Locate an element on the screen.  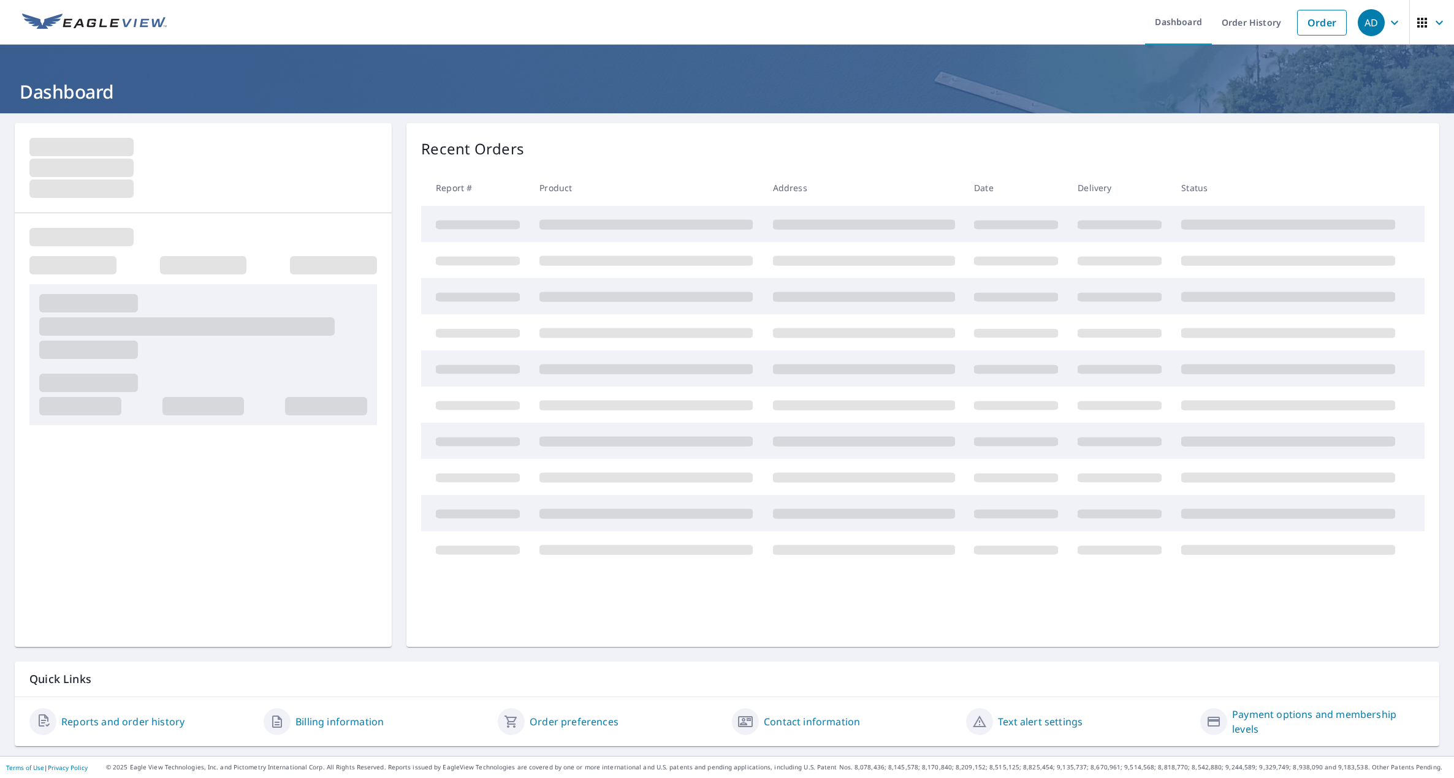
a: Reports and order history is located at coordinates (123, 722).